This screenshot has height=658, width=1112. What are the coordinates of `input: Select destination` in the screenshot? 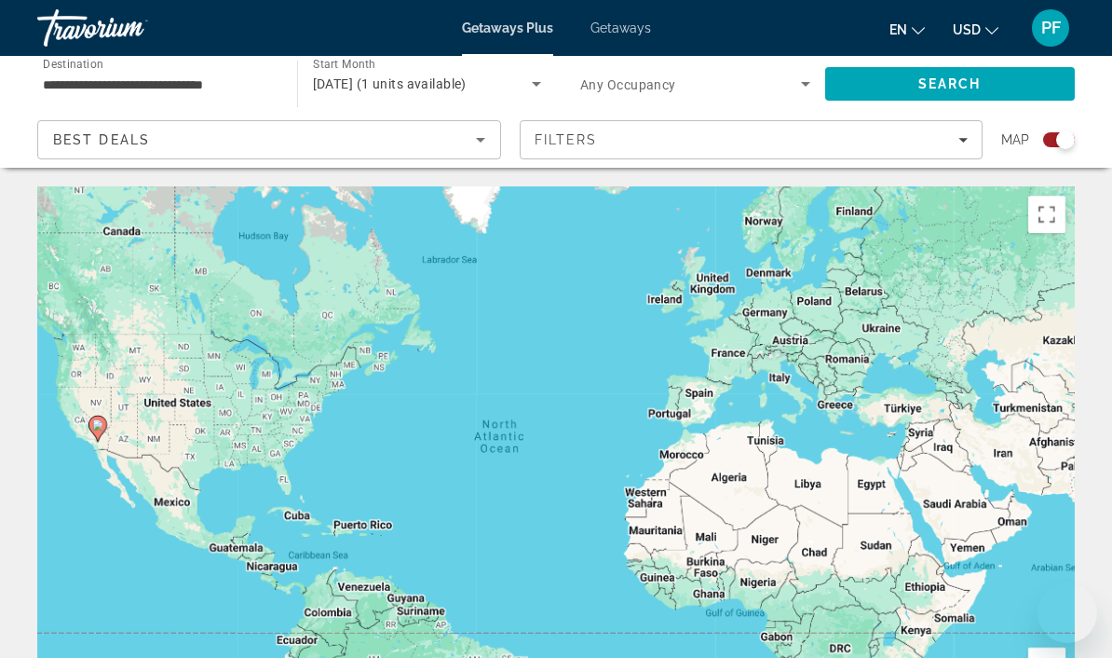 It's located at (157, 85).